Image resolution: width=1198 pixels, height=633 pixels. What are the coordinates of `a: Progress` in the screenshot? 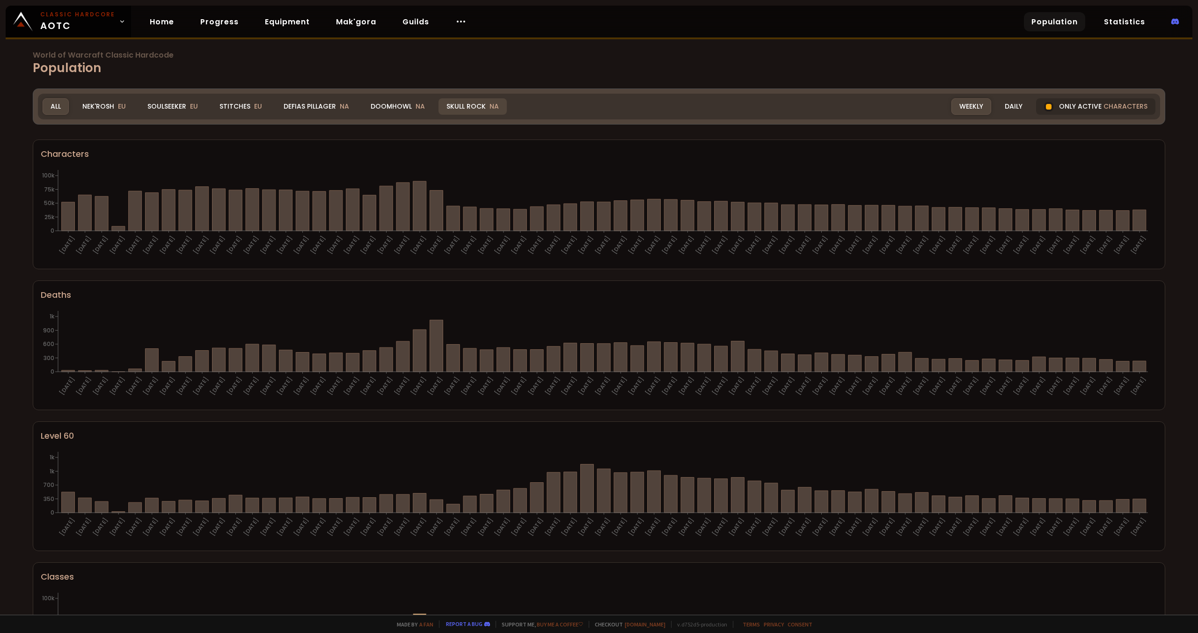 It's located at (219, 22).